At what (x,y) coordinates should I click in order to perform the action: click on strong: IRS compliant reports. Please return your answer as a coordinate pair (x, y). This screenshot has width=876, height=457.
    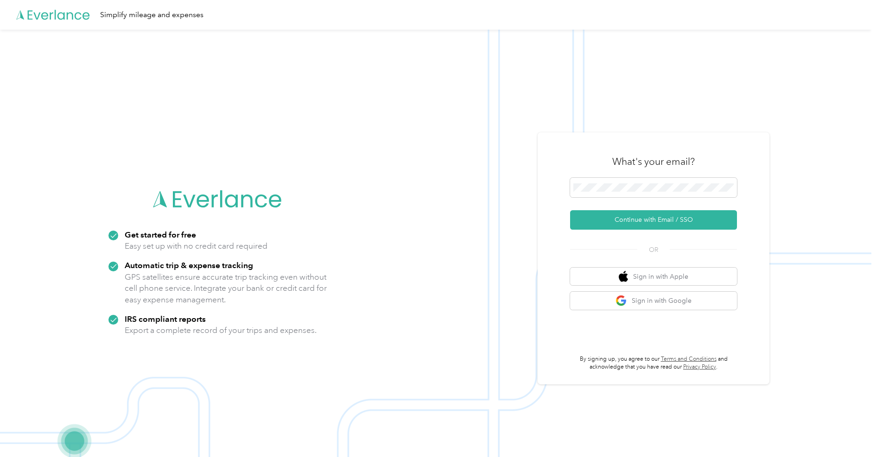
    Looking at the image, I should click on (165, 319).